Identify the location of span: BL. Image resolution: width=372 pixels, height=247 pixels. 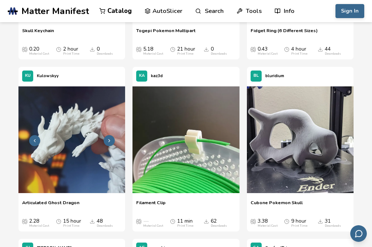
(256, 76).